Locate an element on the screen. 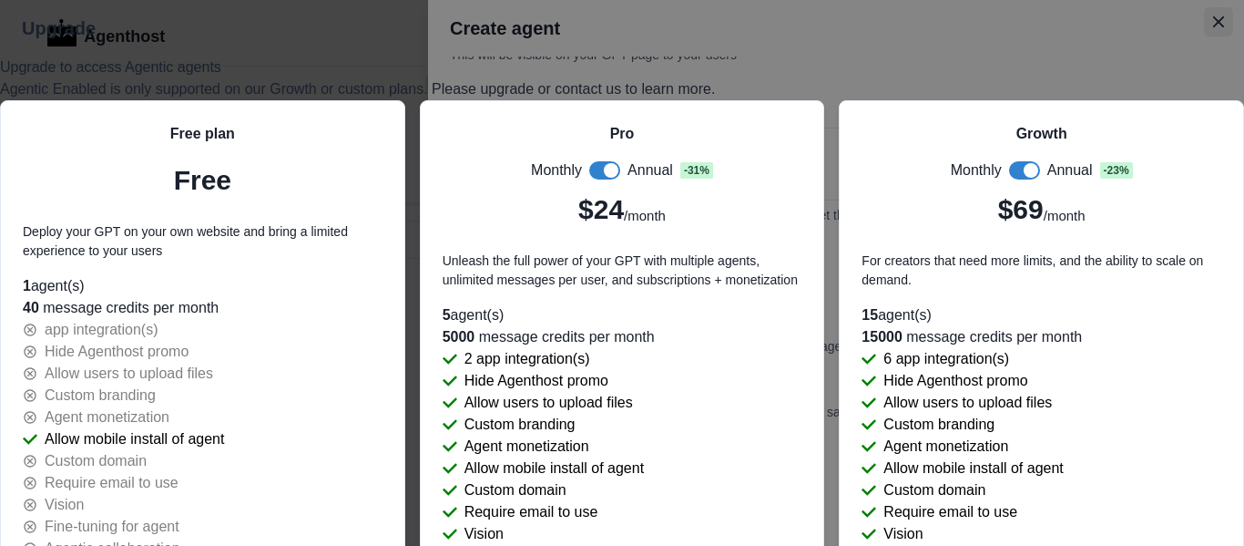 The image size is (1244, 546). span: 15 is located at coordinates (870, 314).